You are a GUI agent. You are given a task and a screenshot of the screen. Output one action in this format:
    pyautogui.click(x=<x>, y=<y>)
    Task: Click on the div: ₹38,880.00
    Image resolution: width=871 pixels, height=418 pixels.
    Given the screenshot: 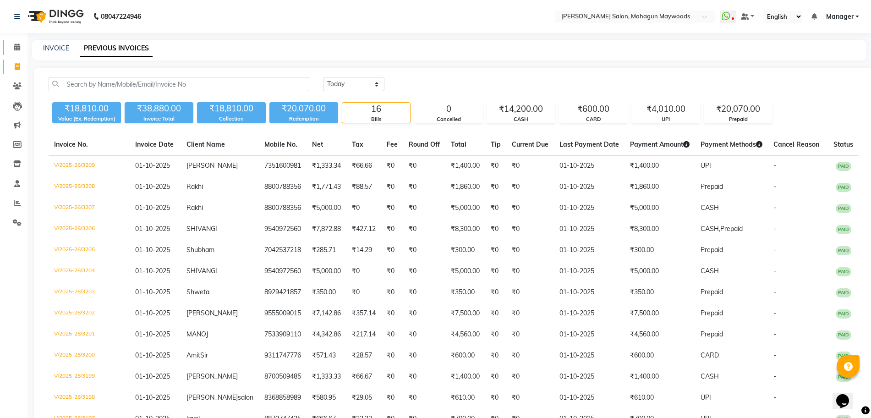 What is the action you would take?
    pyautogui.click(x=159, y=109)
    